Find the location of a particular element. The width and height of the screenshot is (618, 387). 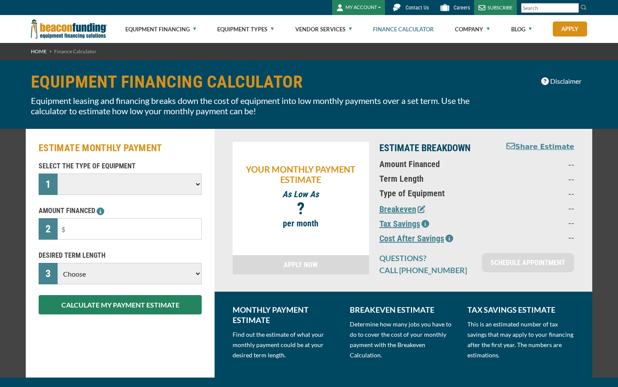

a: Equipment Financing is located at coordinates (161, 29).